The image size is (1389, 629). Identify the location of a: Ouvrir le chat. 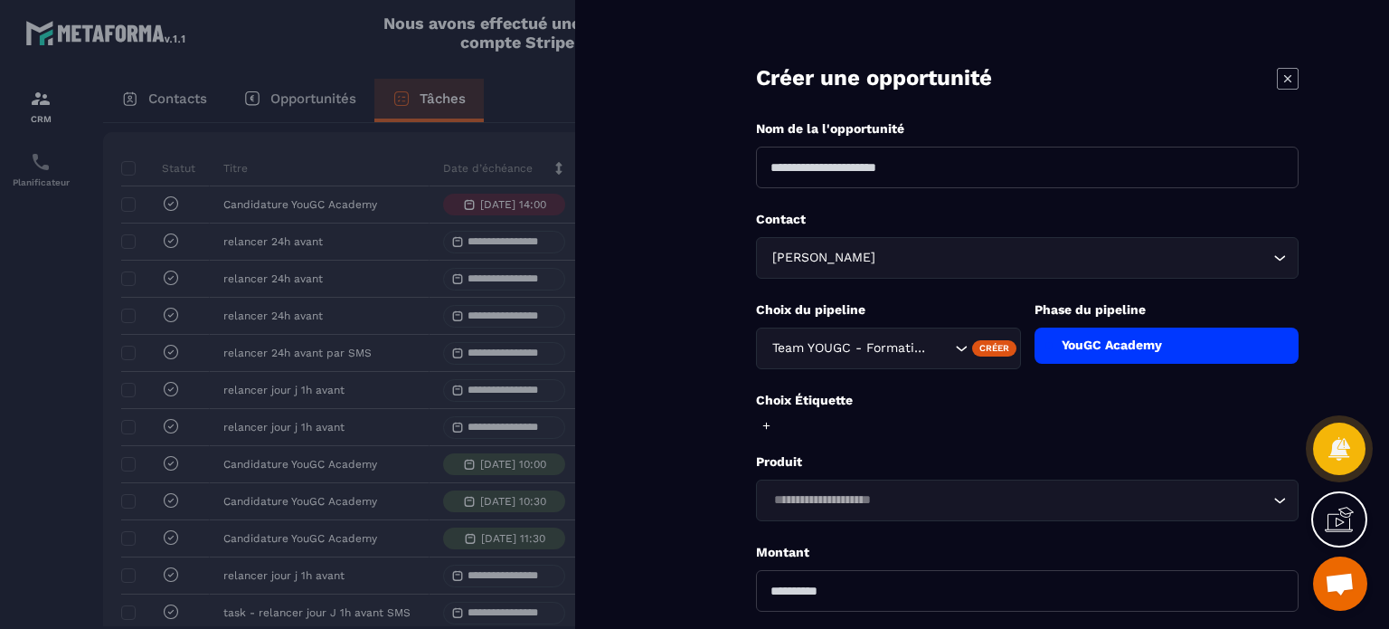
(1341, 583).